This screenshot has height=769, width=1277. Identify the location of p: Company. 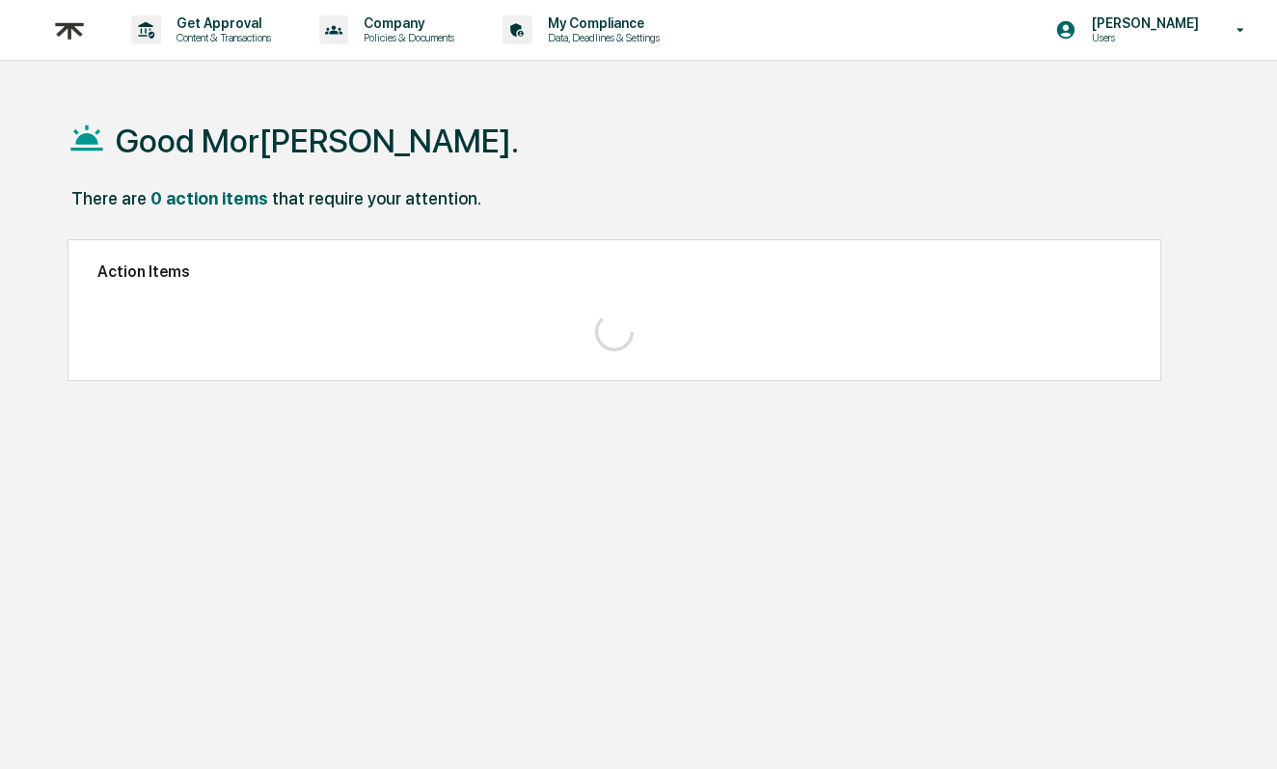
(406, 23).